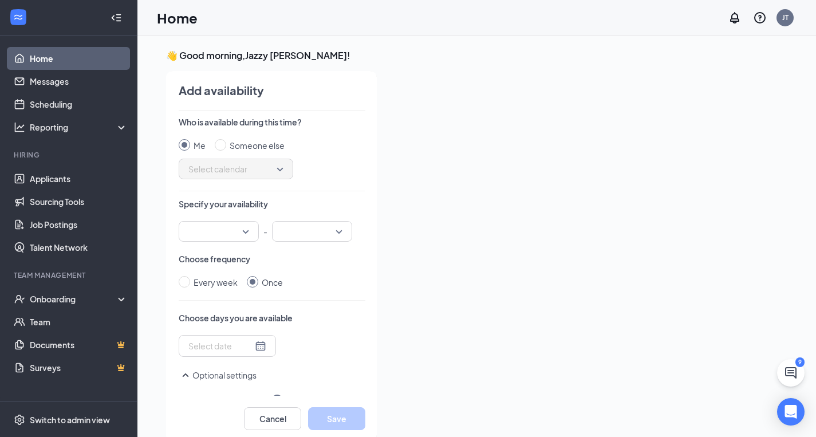  What do you see at coordinates (272, 400) in the screenshot?
I see `span: Applicants per interview` at bounding box center [272, 400].